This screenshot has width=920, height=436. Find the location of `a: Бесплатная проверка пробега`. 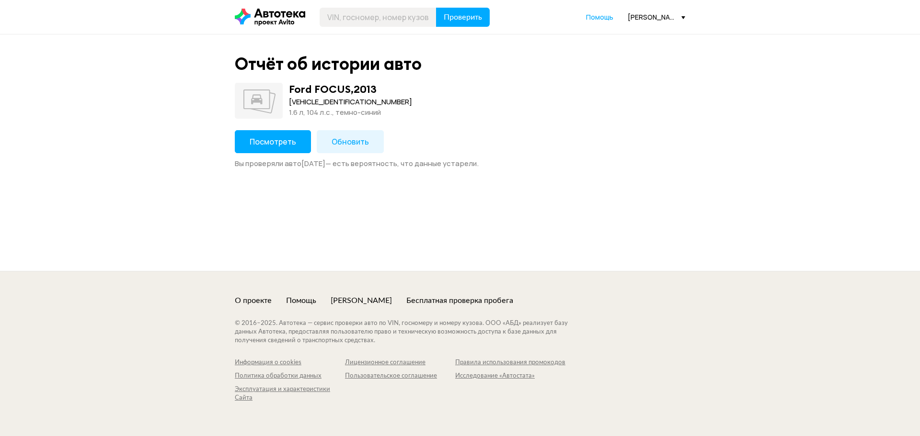

a: Бесплатная проверка пробега is located at coordinates (459, 301).